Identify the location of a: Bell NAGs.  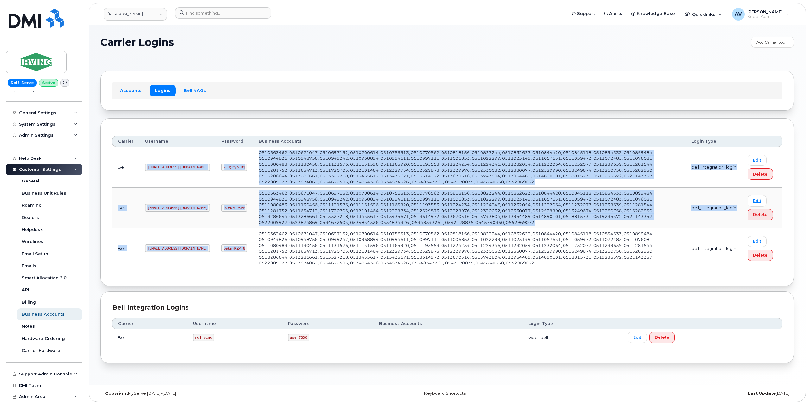
(195, 91).